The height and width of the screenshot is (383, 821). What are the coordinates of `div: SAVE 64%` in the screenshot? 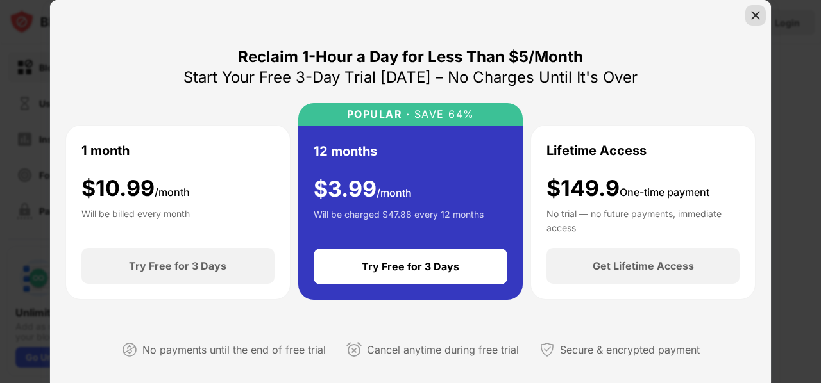 It's located at (442, 114).